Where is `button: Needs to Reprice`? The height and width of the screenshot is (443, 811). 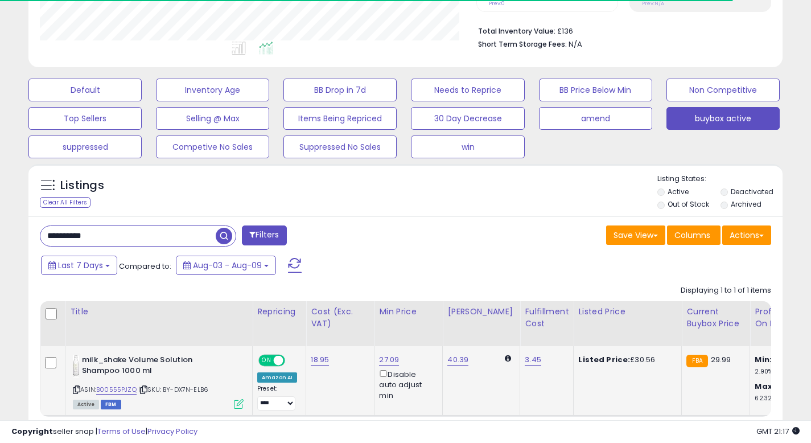
button: Needs to Reprice is located at coordinates (467, 90).